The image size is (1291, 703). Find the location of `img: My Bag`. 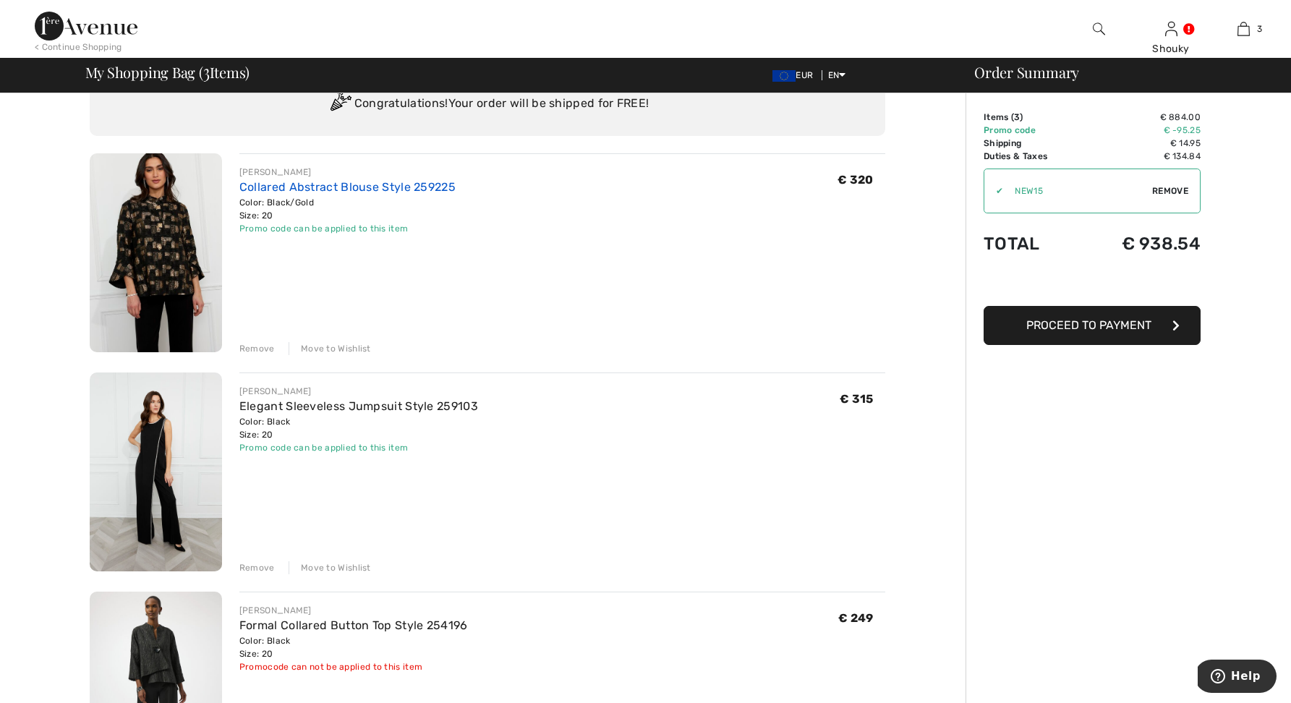

img: My Bag is located at coordinates (1243, 29).